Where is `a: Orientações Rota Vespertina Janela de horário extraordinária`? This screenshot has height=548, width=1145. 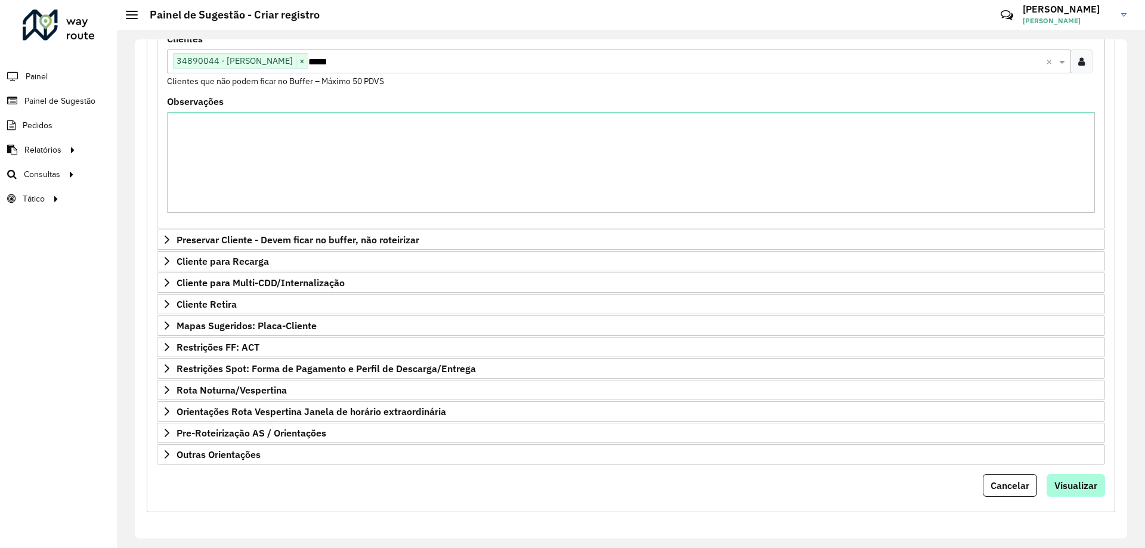 a: Orientações Rota Vespertina Janela de horário extraordinária is located at coordinates (631, 412).